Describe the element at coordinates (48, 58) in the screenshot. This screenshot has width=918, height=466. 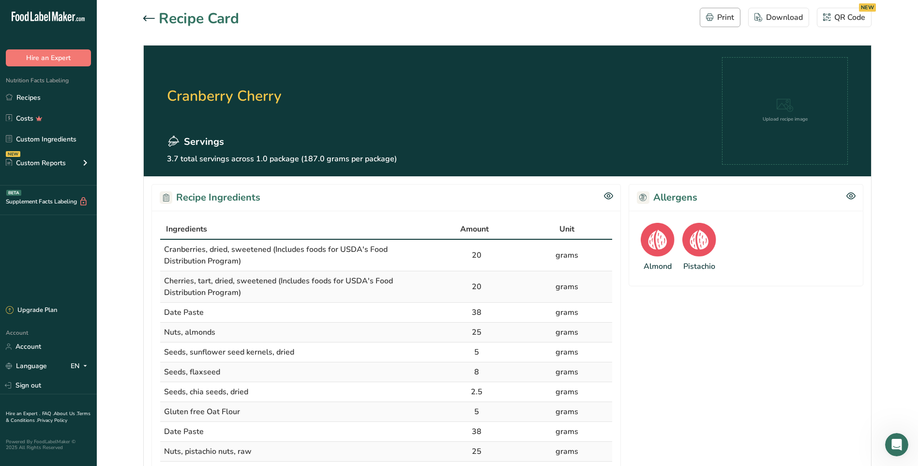
I see `button: Hire an Expert` at that location.